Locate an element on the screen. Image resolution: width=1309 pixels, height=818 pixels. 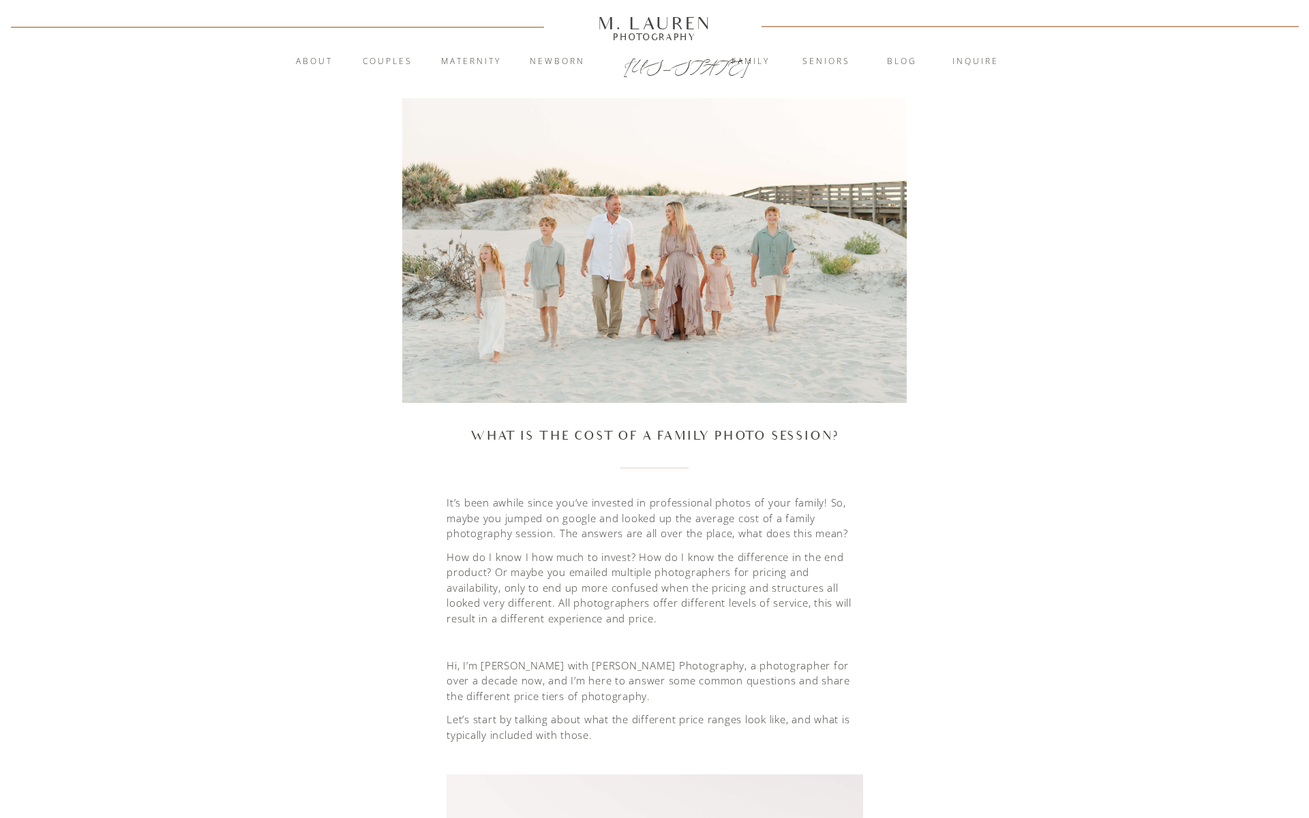
p: Let’s start by talking about what the different price ranges look like, and what is typically inc... is located at coordinates (654, 727).